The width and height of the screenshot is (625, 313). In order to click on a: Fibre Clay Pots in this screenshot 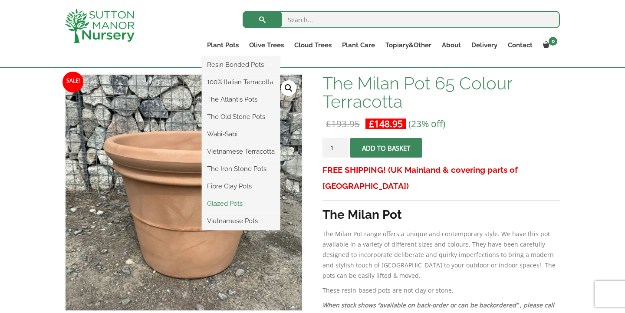, I will do `click(241, 186)`.